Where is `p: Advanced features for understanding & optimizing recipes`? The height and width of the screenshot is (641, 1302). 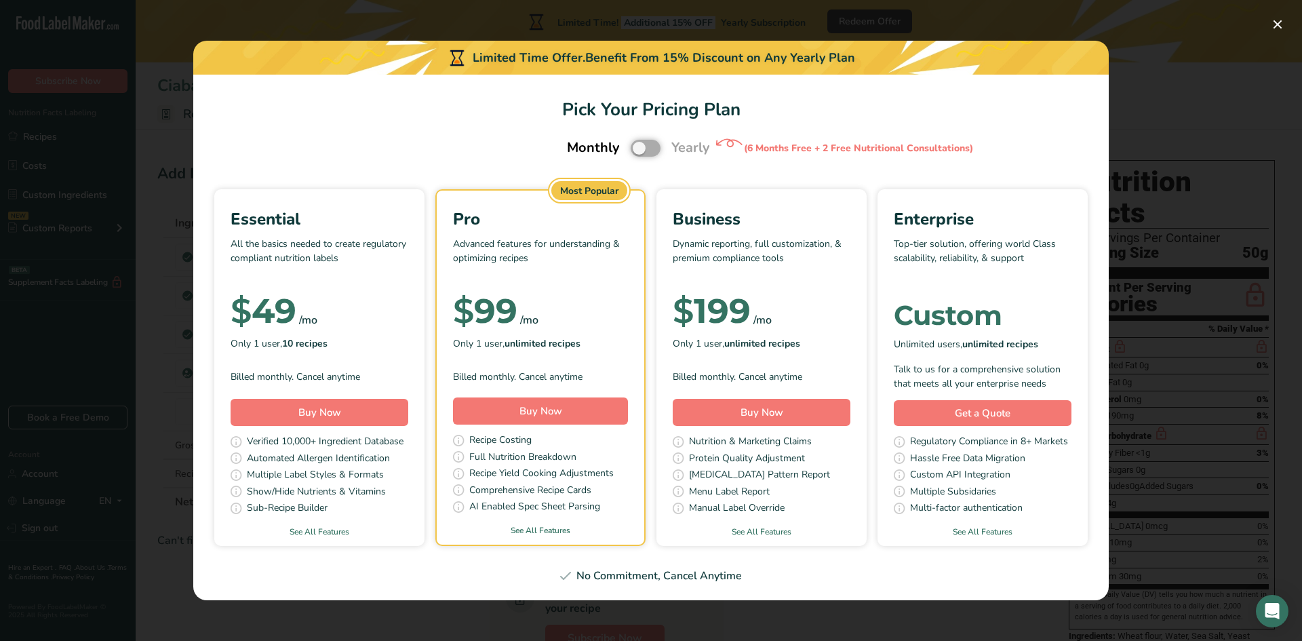
p: Advanced features for understanding & optimizing recipes is located at coordinates (540, 257).